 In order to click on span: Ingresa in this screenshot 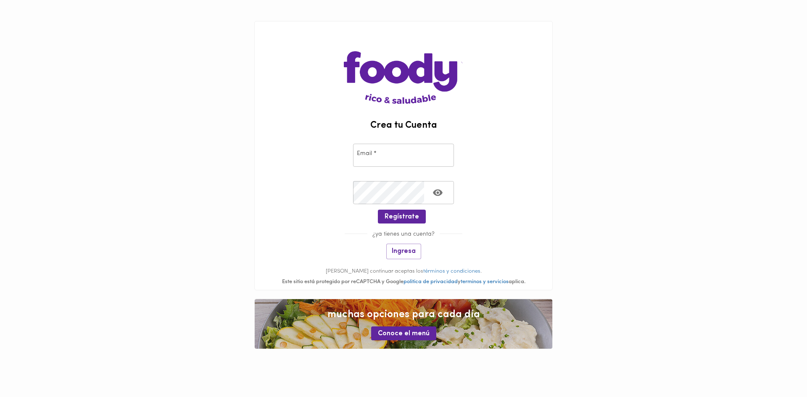, I will do `click(404, 251)`.